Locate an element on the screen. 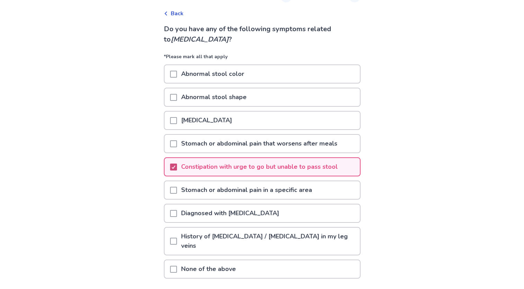 The image size is (524, 289). p: Stomach or abdominal pain in a specific area is located at coordinates (246, 190).